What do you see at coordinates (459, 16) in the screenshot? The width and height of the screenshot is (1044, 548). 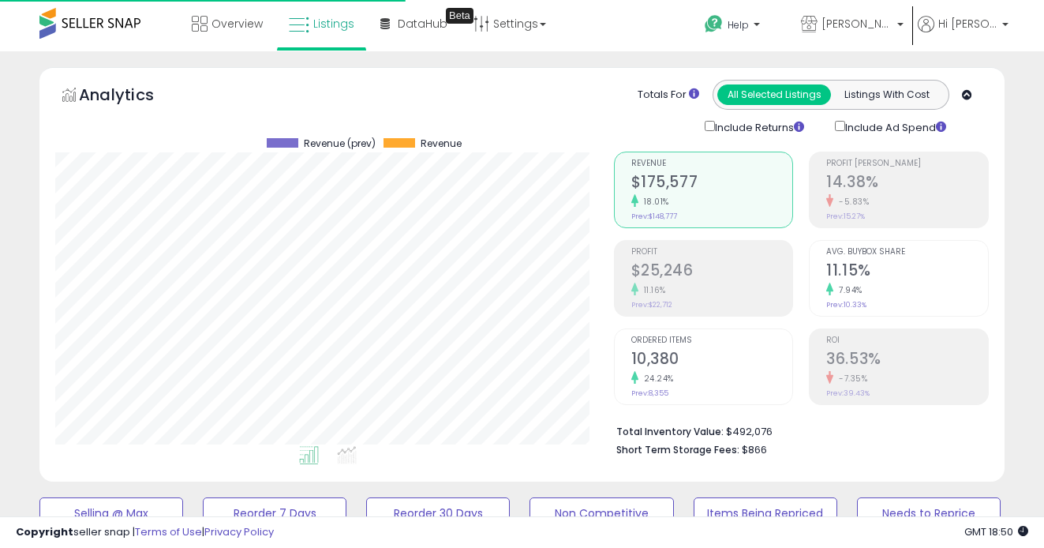 I see `div: Tooltip anchor` at bounding box center [459, 16].